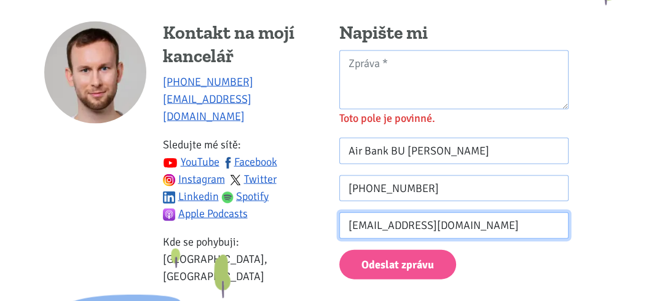 This screenshot has height=301, width=662. Describe the element at coordinates (170, 163) in the screenshot. I see `img: youtube.svg` at that location.